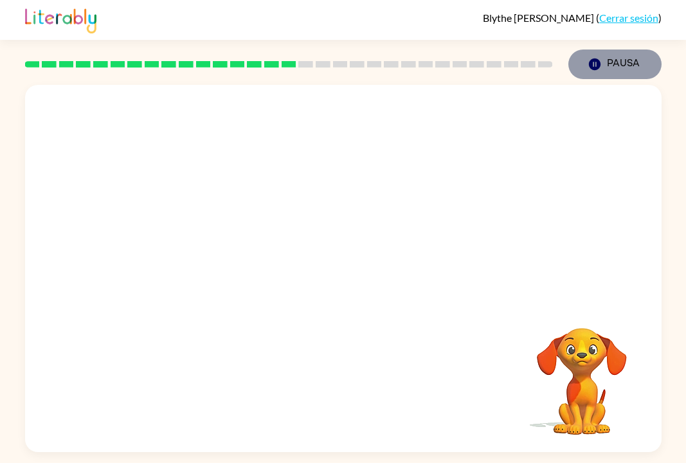 This screenshot has width=686, height=463. Describe the element at coordinates (615, 64) in the screenshot. I see `button: Pausa` at that location.